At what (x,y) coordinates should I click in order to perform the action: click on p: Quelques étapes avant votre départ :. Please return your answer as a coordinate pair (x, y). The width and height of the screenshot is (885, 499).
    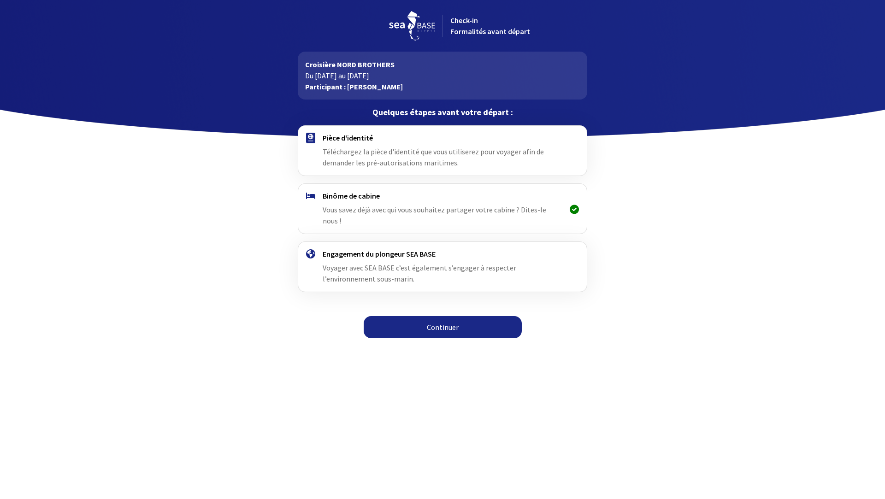
    Looking at the image, I should click on (442, 113).